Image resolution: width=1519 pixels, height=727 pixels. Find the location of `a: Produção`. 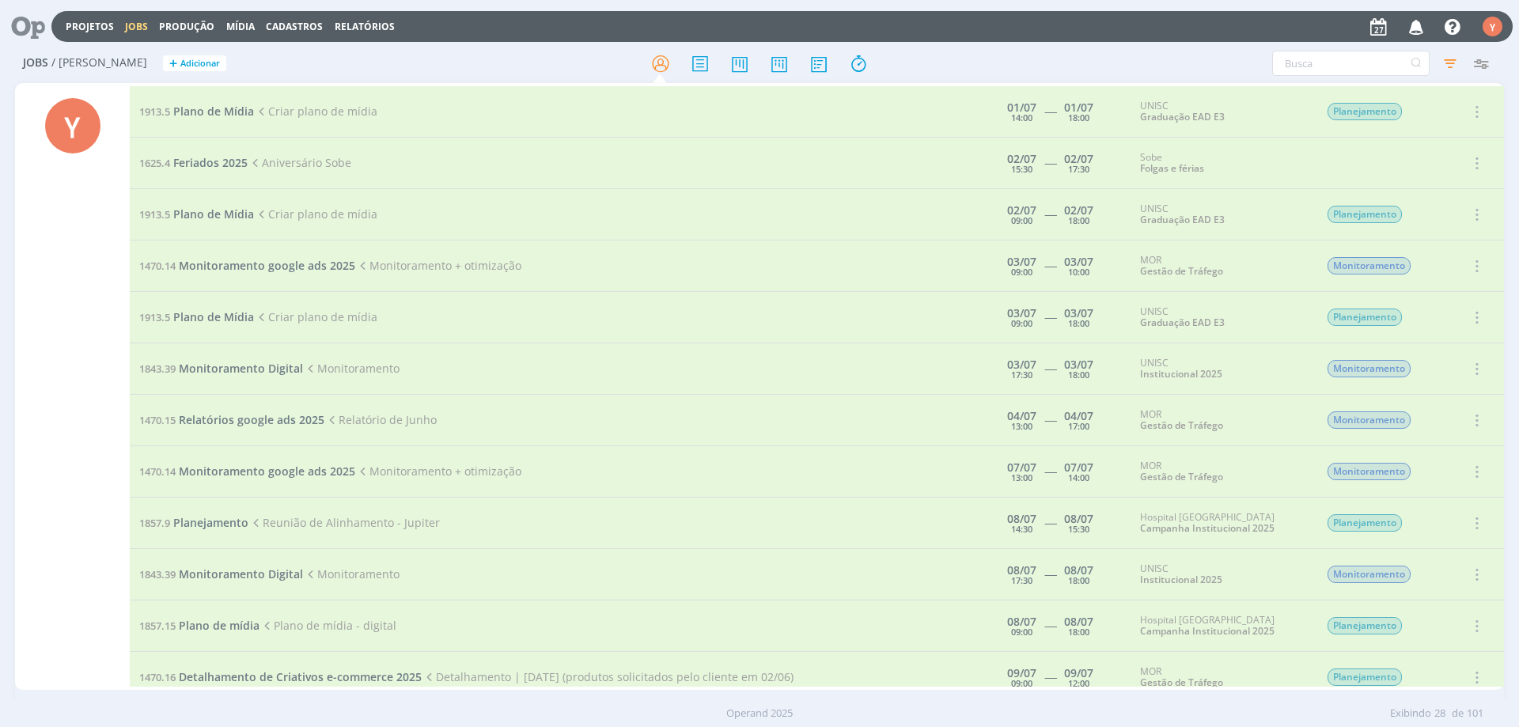

a: Produção is located at coordinates (187, 26).